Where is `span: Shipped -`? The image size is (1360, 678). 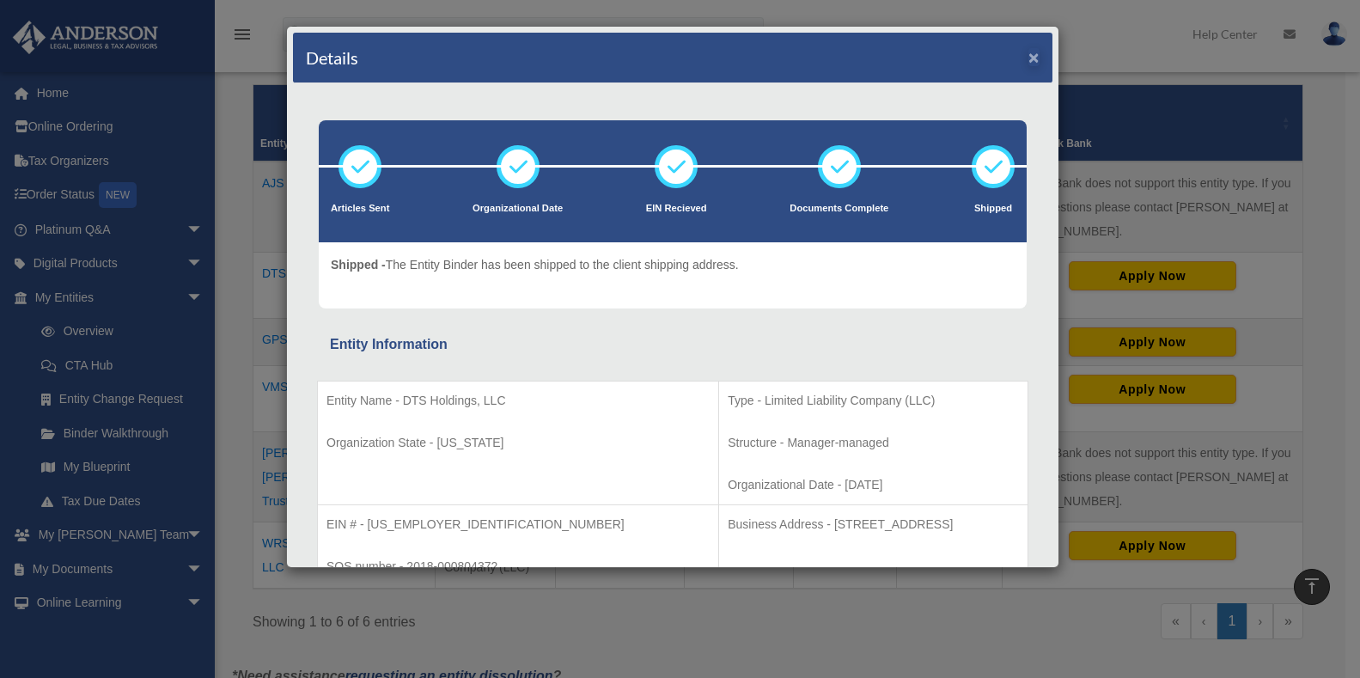
span: Shipped - is located at coordinates (358, 265).